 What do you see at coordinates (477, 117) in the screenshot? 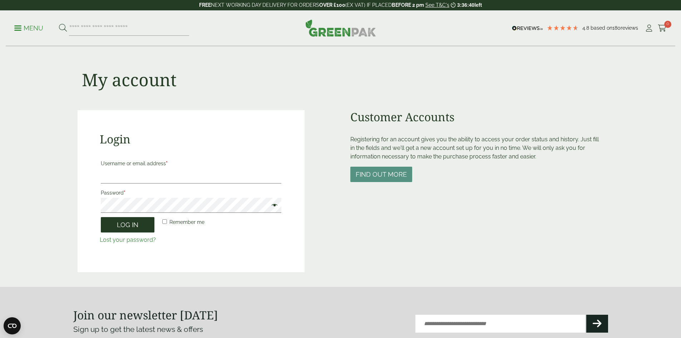
I see `h2: Customer Accounts` at bounding box center [477, 117].